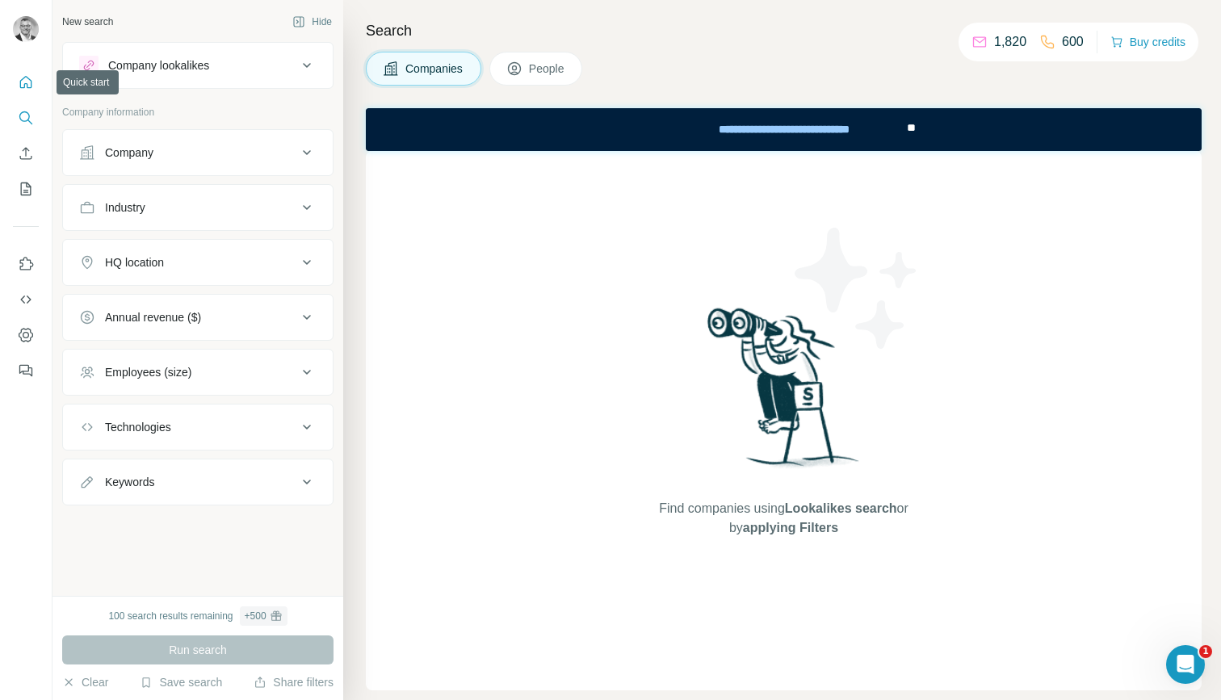  What do you see at coordinates (198, 112) in the screenshot?
I see `p: Company information` at bounding box center [198, 112].